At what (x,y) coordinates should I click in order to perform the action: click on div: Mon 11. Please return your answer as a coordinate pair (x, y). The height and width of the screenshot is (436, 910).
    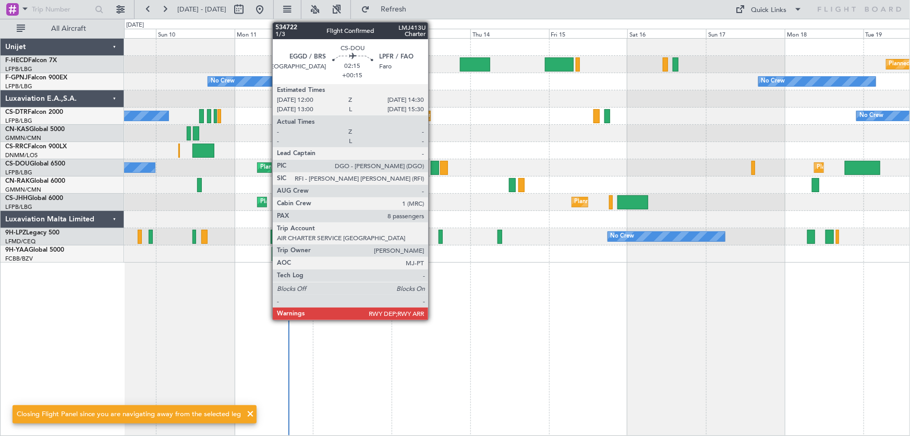
    Looking at the image, I should click on (274, 33).